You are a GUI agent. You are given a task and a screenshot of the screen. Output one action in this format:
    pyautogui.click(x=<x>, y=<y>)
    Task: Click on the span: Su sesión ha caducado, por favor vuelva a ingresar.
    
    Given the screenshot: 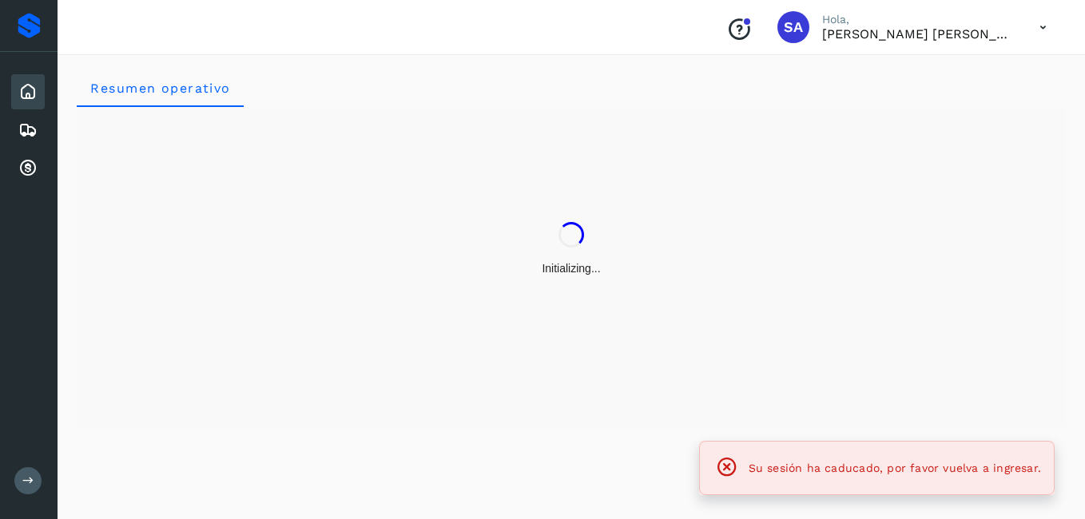 What is the action you would take?
    pyautogui.click(x=895, y=468)
    